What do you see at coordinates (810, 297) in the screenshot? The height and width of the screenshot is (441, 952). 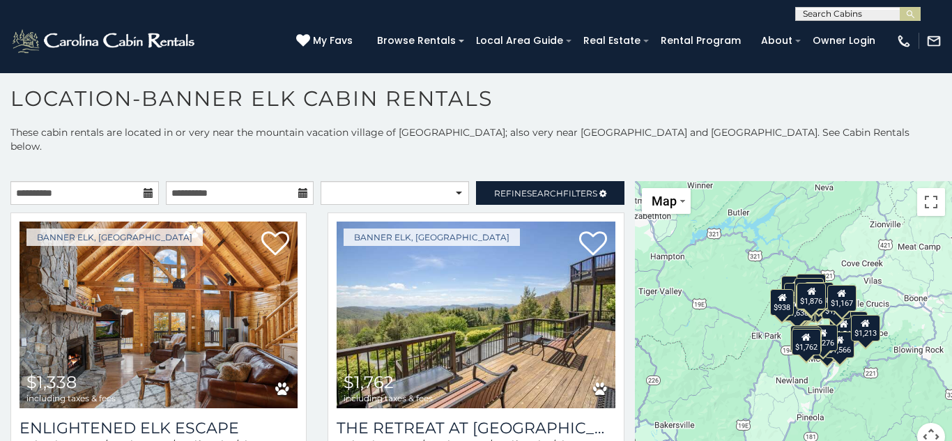 I see `div: $1,806` at bounding box center [810, 297].